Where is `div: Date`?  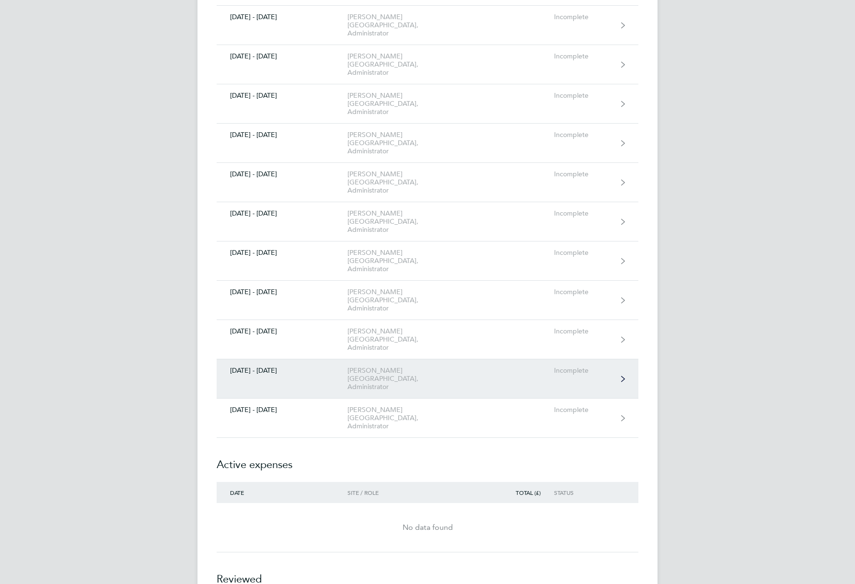
div: Date is located at coordinates (282, 493).